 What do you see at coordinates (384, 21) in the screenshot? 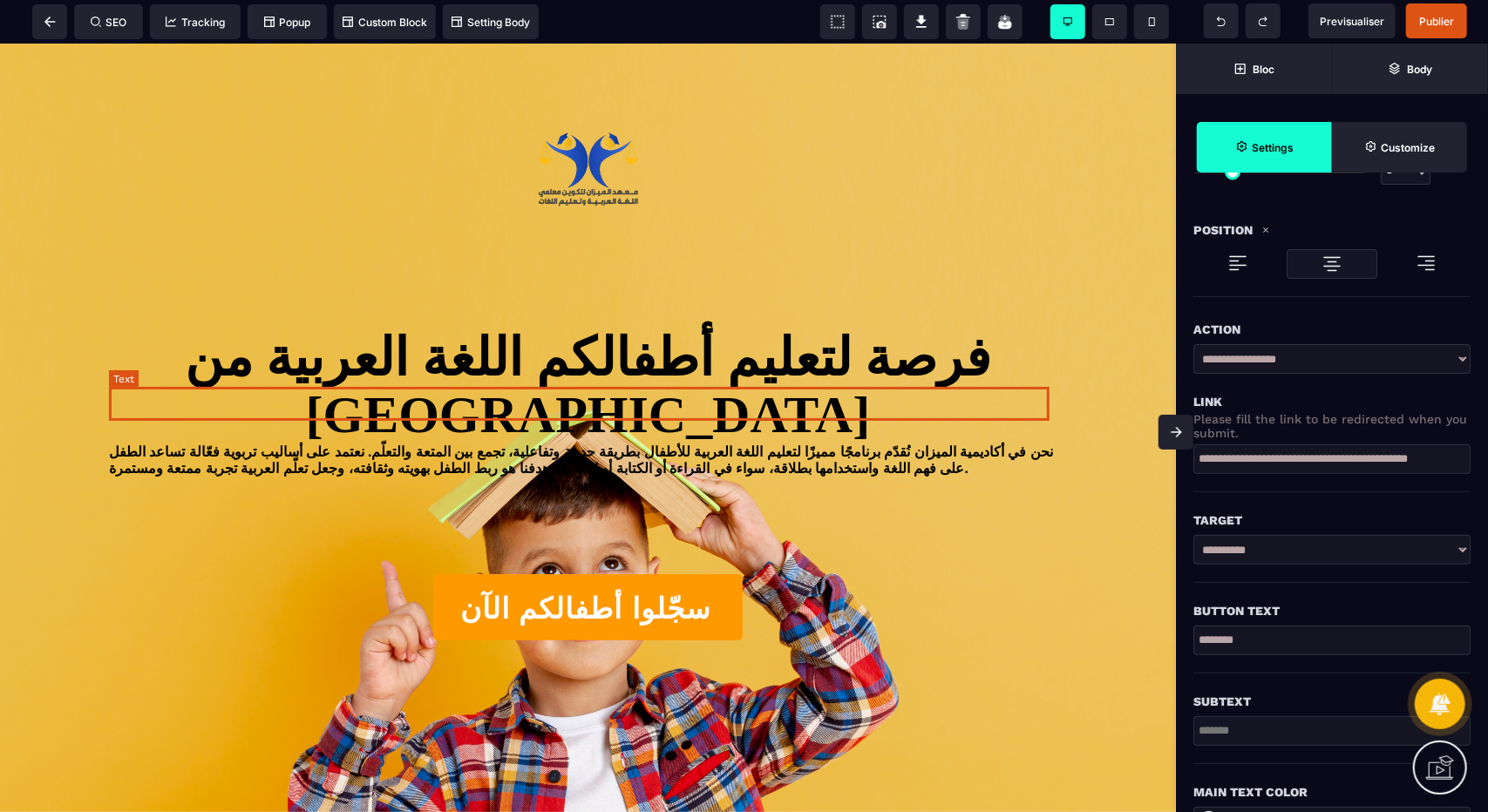
I see `span: Custom Block` at bounding box center [384, 21].